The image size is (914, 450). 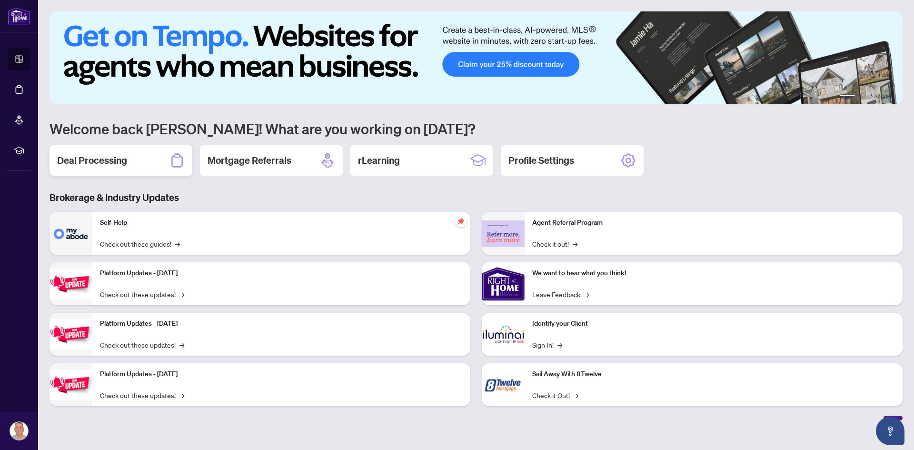 I want to click on span: pushpin, so click(x=461, y=221).